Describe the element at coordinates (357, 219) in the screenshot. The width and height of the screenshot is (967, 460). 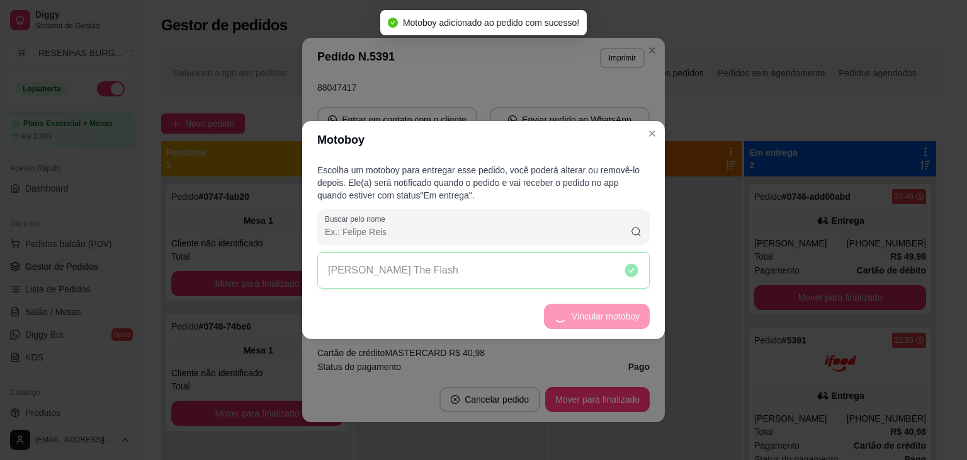
I see `label: Buscar pelo nome` at that location.